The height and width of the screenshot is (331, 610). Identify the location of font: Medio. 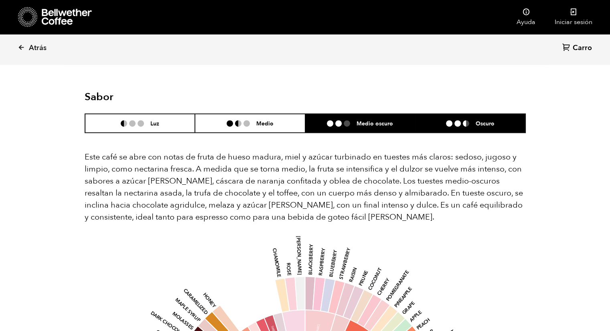
(265, 123).